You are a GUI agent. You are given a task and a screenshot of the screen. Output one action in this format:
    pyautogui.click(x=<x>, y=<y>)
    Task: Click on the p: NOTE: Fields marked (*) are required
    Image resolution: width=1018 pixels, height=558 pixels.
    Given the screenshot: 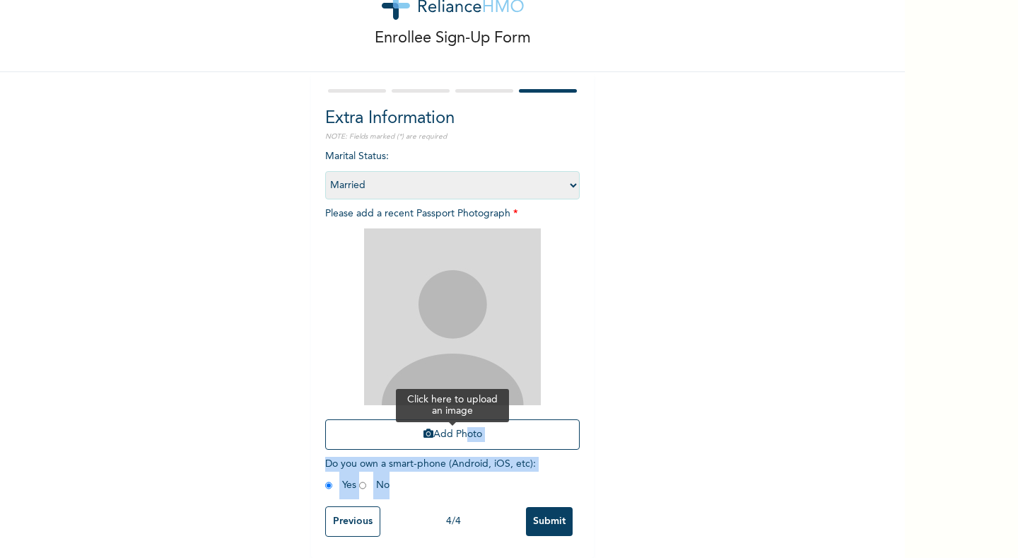 What is the action you would take?
    pyautogui.click(x=452, y=136)
    